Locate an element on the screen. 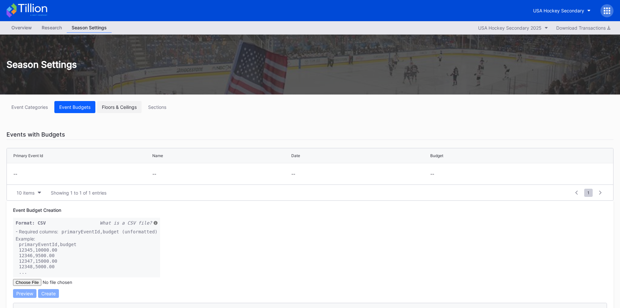 The height and width of the screenshot is (308, 620). div: Showing 1 to 1 of 1 entries is located at coordinates (78, 192).